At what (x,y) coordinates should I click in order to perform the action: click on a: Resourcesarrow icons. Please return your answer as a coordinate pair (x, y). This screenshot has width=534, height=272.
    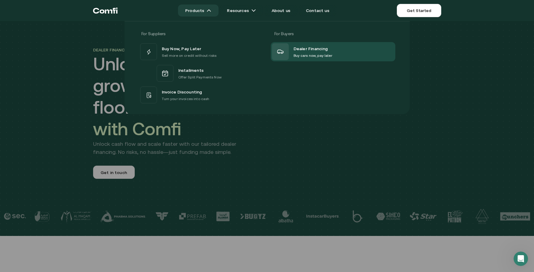
    Looking at the image, I should click on (241, 11).